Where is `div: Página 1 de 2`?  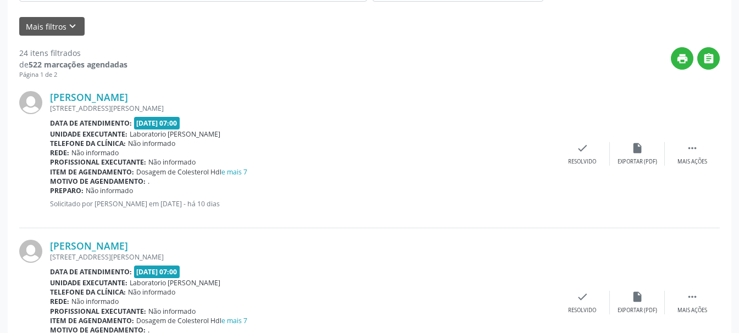 div: Página 1 de 2 is located at coordinates (73, 75).